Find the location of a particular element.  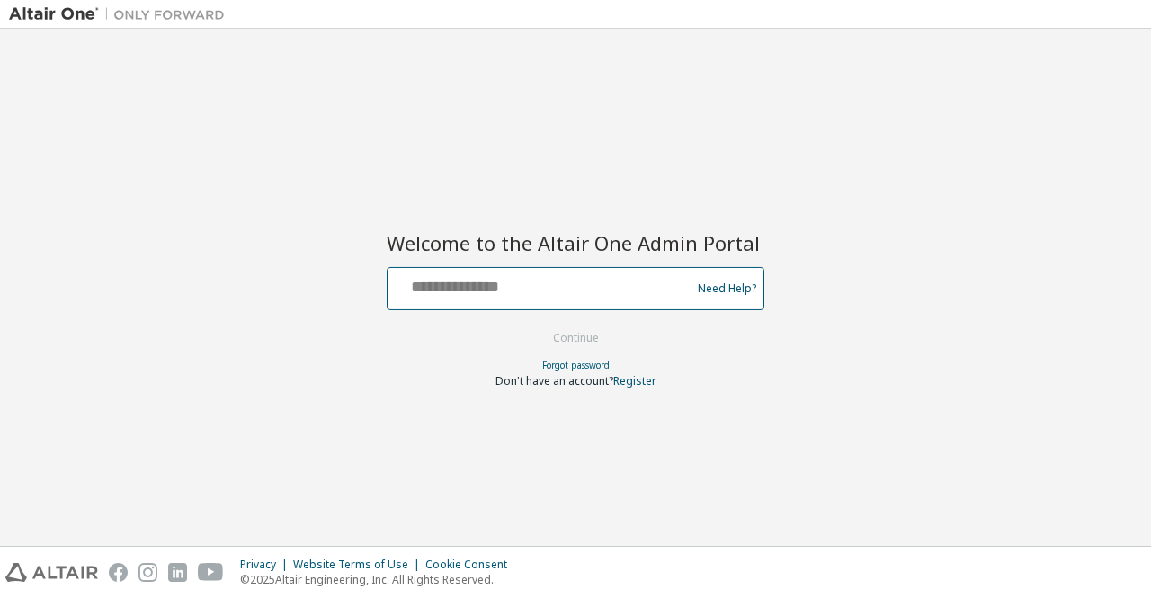

a: Forgot password is located at coordinates (575, 365).